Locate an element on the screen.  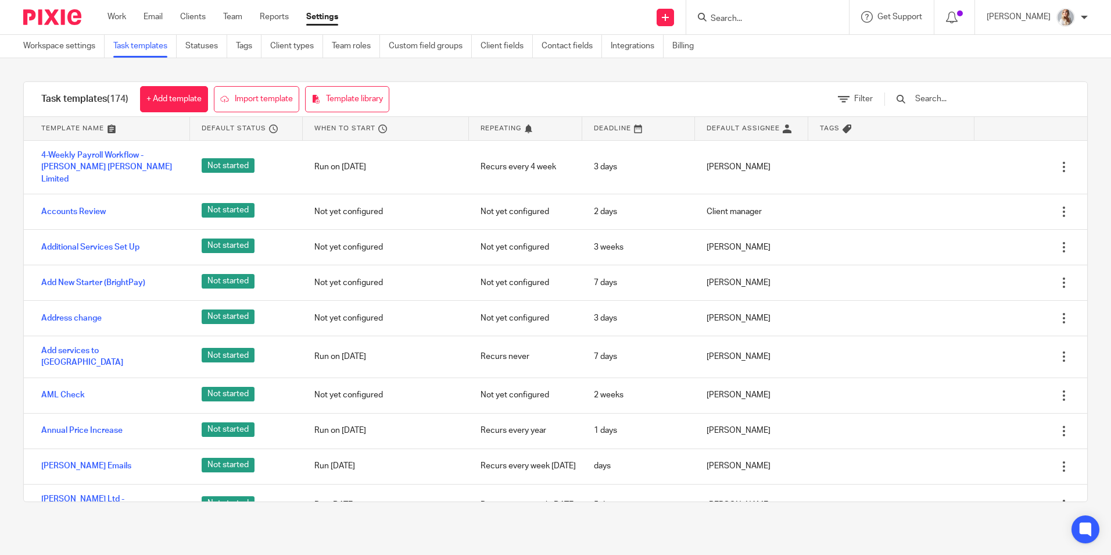
a: Team is located at coordinates (232, 17).